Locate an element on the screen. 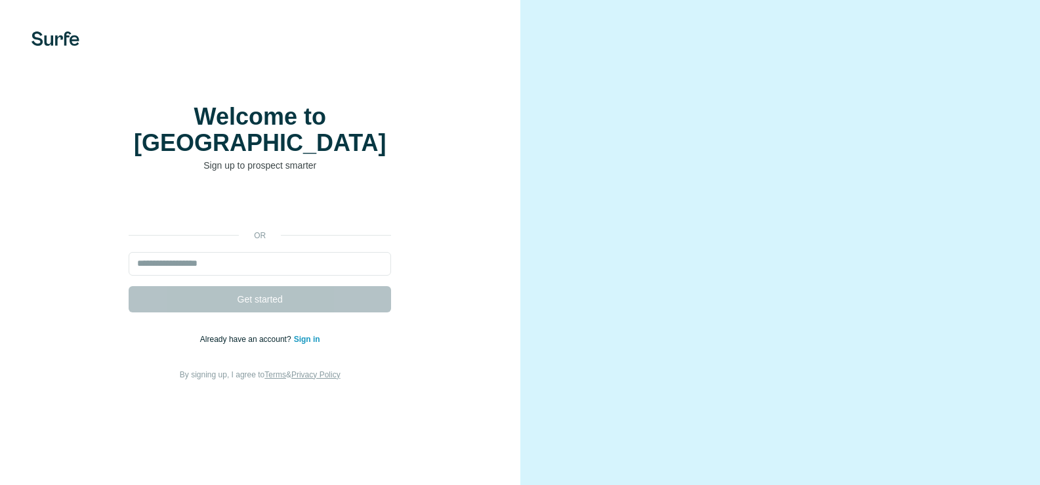 This screenshot has width=1040, height=485. a: Terms is located at coordinates (275, 375).